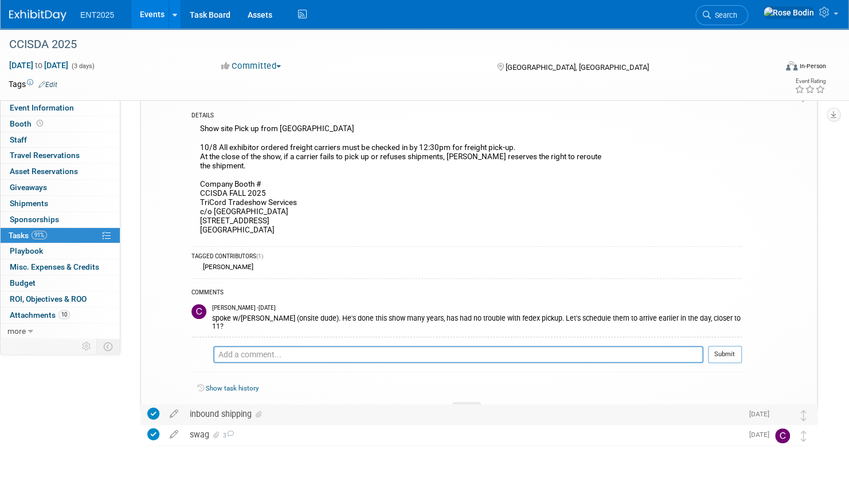  Describe the element at coordinates (380, 45) in the screenshot. I see `div: CCISDA 2025` at that location.